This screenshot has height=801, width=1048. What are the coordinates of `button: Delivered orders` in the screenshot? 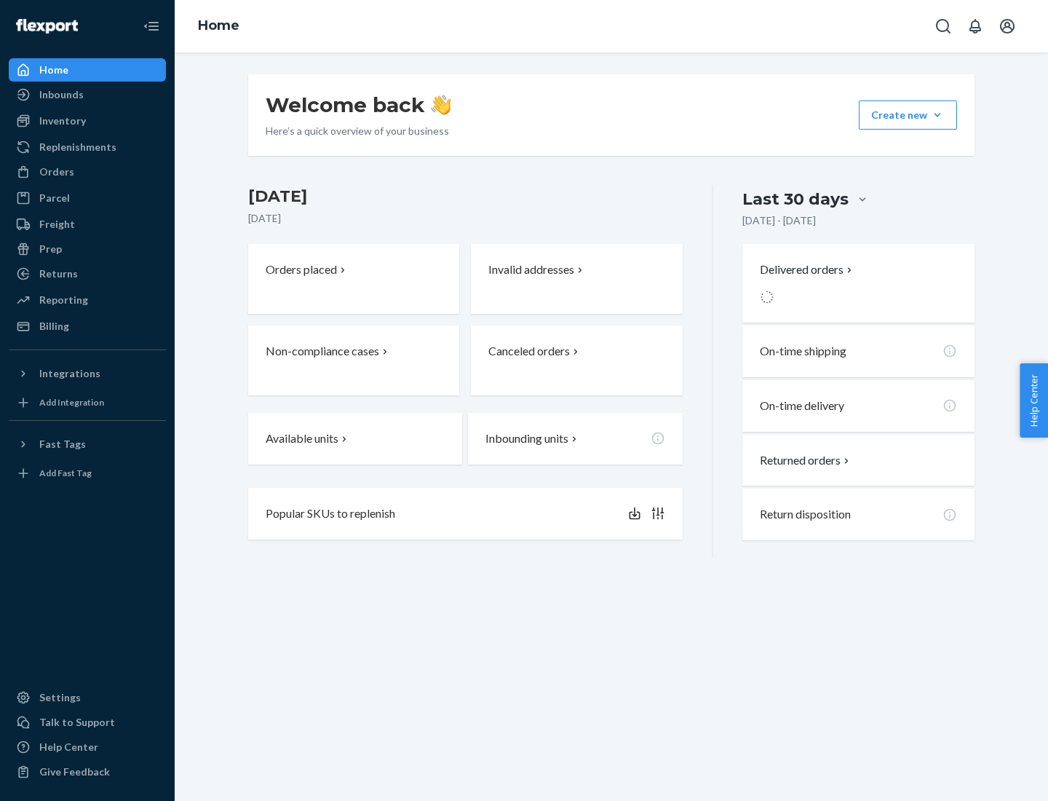 It's located at (807, 269).